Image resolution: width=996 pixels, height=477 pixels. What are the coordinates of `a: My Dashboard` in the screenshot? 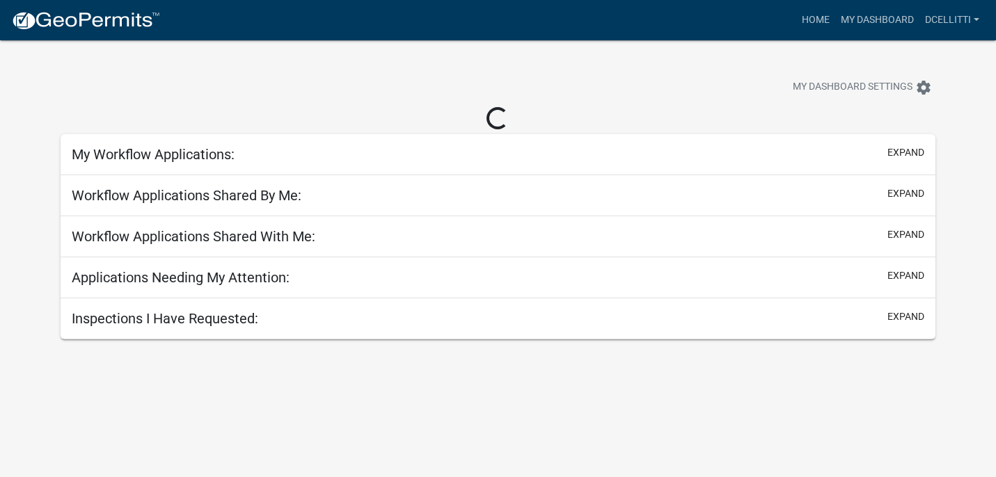 It's located at (877, 20).